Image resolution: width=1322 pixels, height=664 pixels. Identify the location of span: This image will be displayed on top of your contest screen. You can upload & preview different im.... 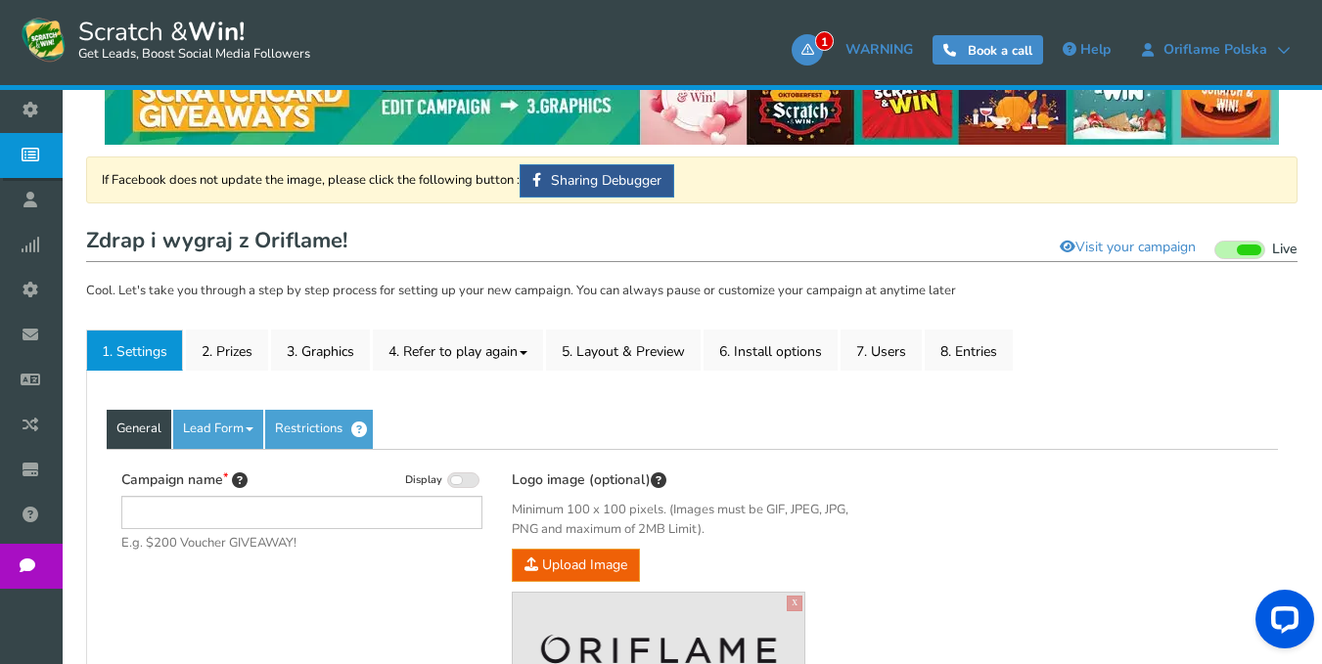
(658, 481).